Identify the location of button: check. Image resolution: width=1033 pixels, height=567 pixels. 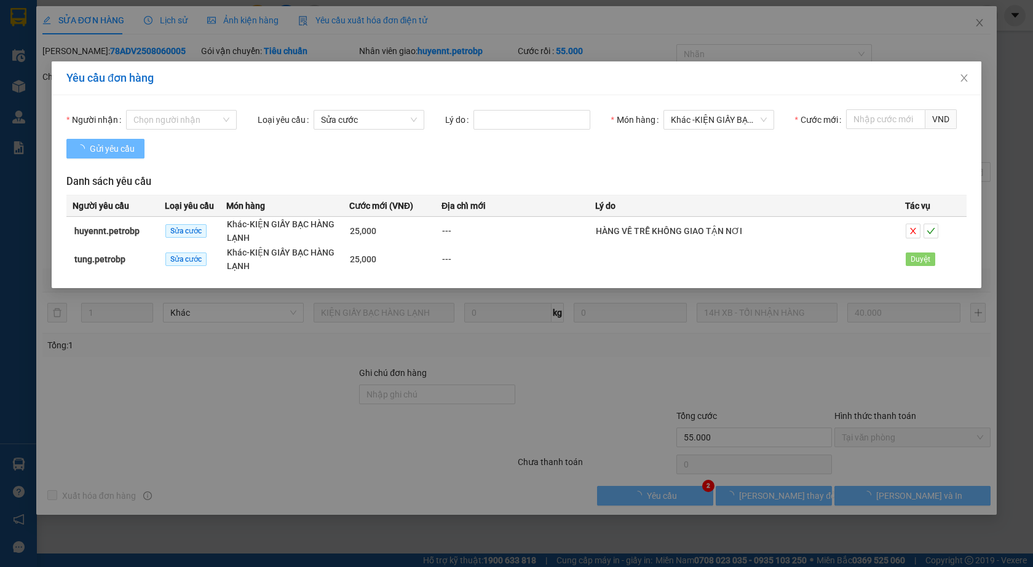
(931, 231).